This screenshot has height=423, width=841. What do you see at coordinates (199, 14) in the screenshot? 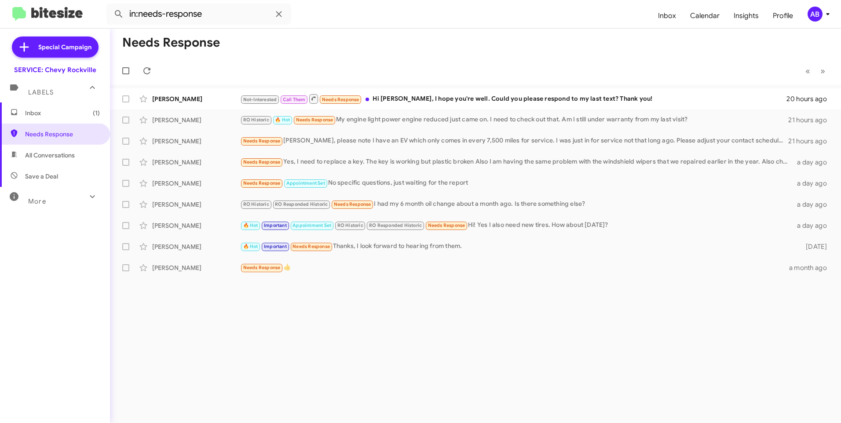
I see `input: Search` at bounding box center [199, 14].